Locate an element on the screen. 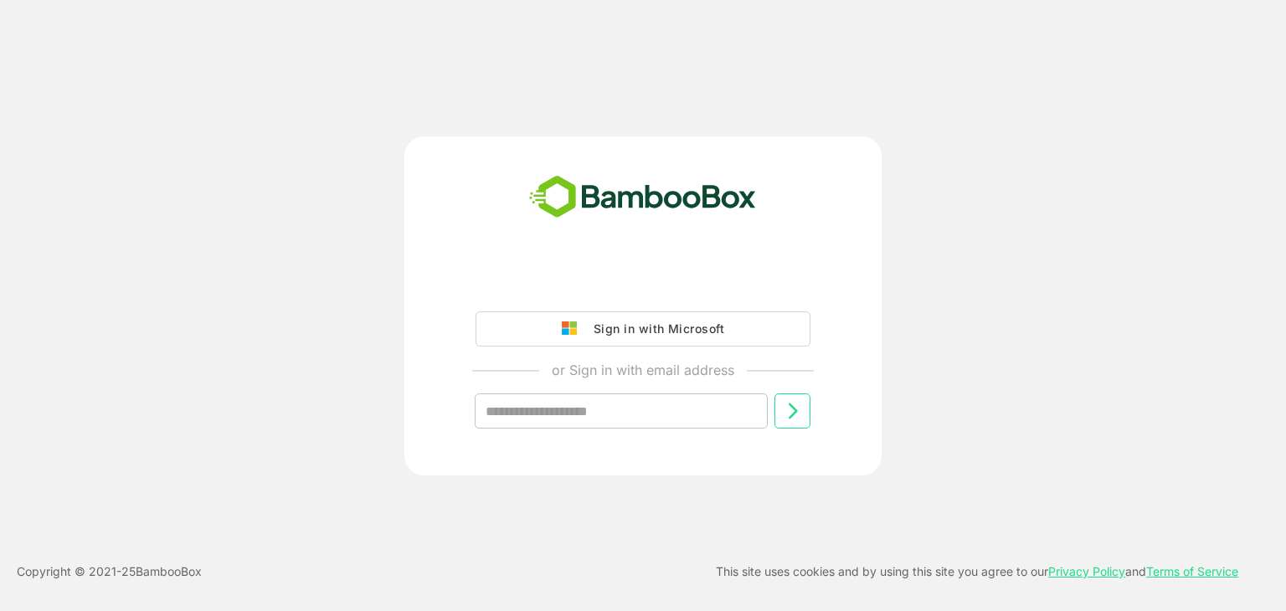  img: google is located at coordinates (573, 329).